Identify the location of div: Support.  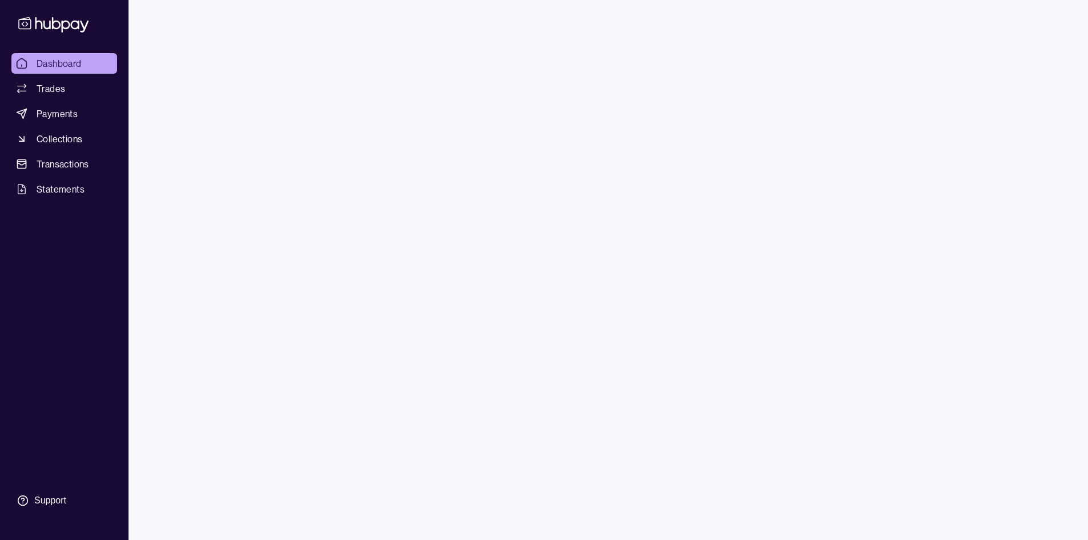
(50, 500).